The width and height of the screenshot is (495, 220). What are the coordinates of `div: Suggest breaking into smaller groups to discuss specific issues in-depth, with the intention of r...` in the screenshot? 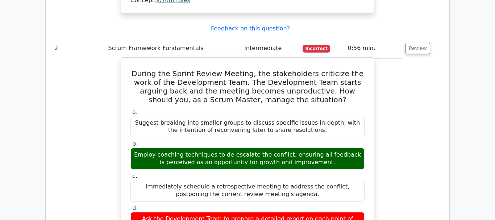 It's located at (247, 127).